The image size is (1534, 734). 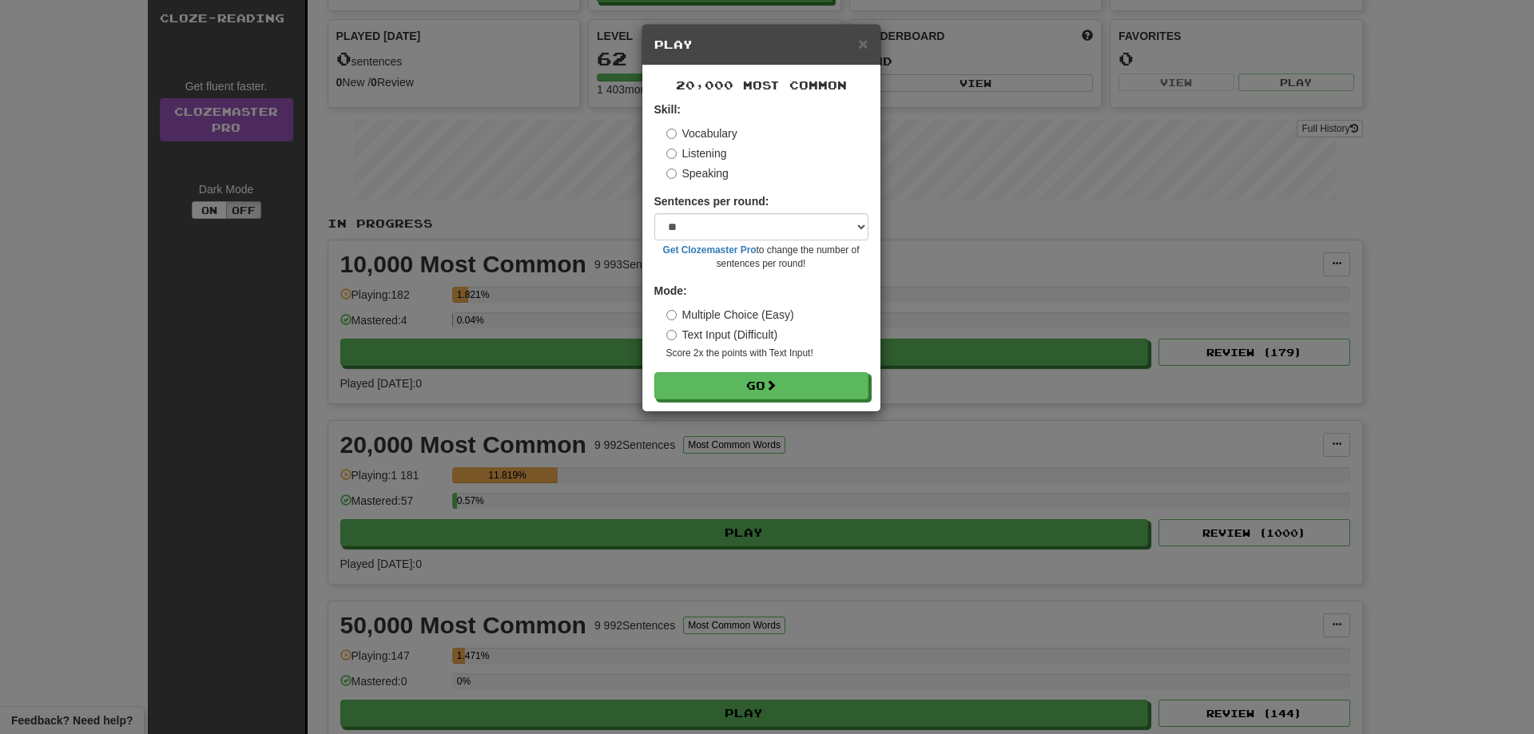 What do you see at coordinates (762, 257) in the screenshot?
I see `small: to change the number of sentences per round!` at bounding box center [762, 257].